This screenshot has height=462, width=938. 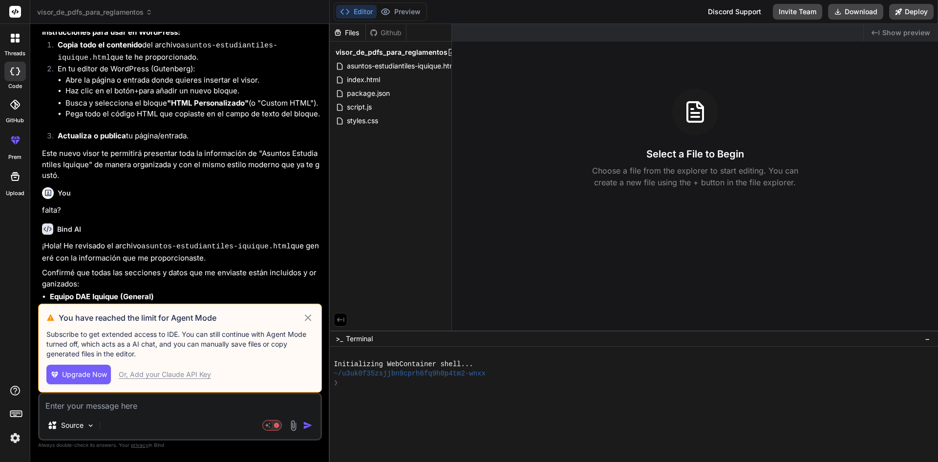 What do you see at coordinates (359, 107) in the screenshot?
I see `span: script.js` at bounding box center [359, 107].